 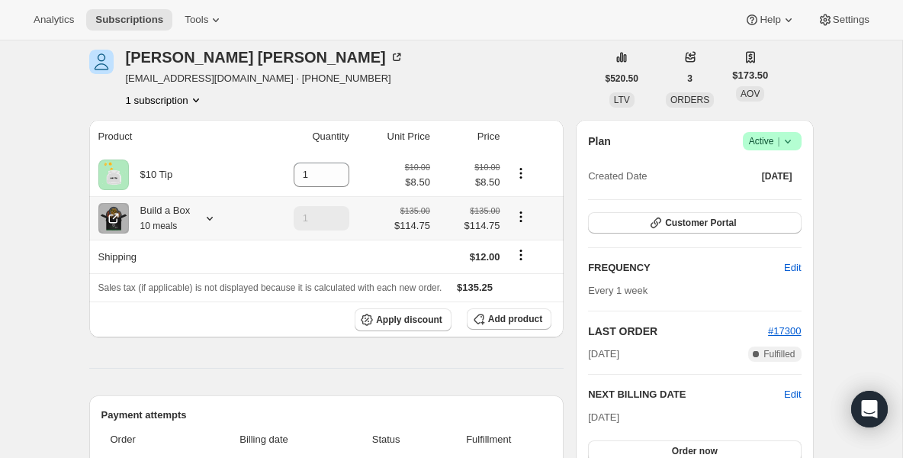 I want to click on span: Customer Portal, so click(x=700, y=223).